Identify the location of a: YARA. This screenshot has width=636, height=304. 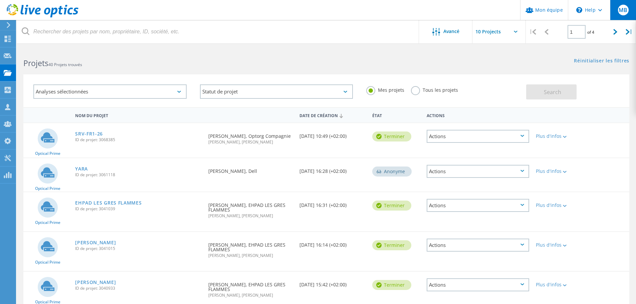
(81, 169).